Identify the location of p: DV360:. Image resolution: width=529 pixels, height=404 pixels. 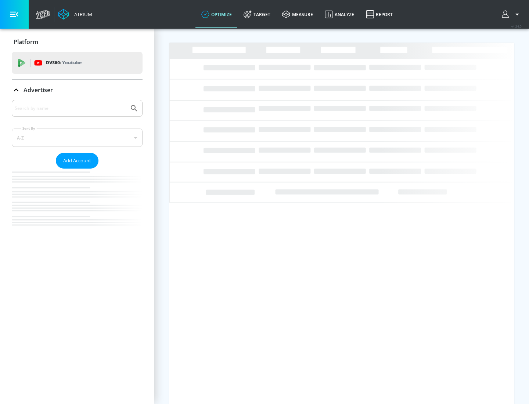
(64, 63).